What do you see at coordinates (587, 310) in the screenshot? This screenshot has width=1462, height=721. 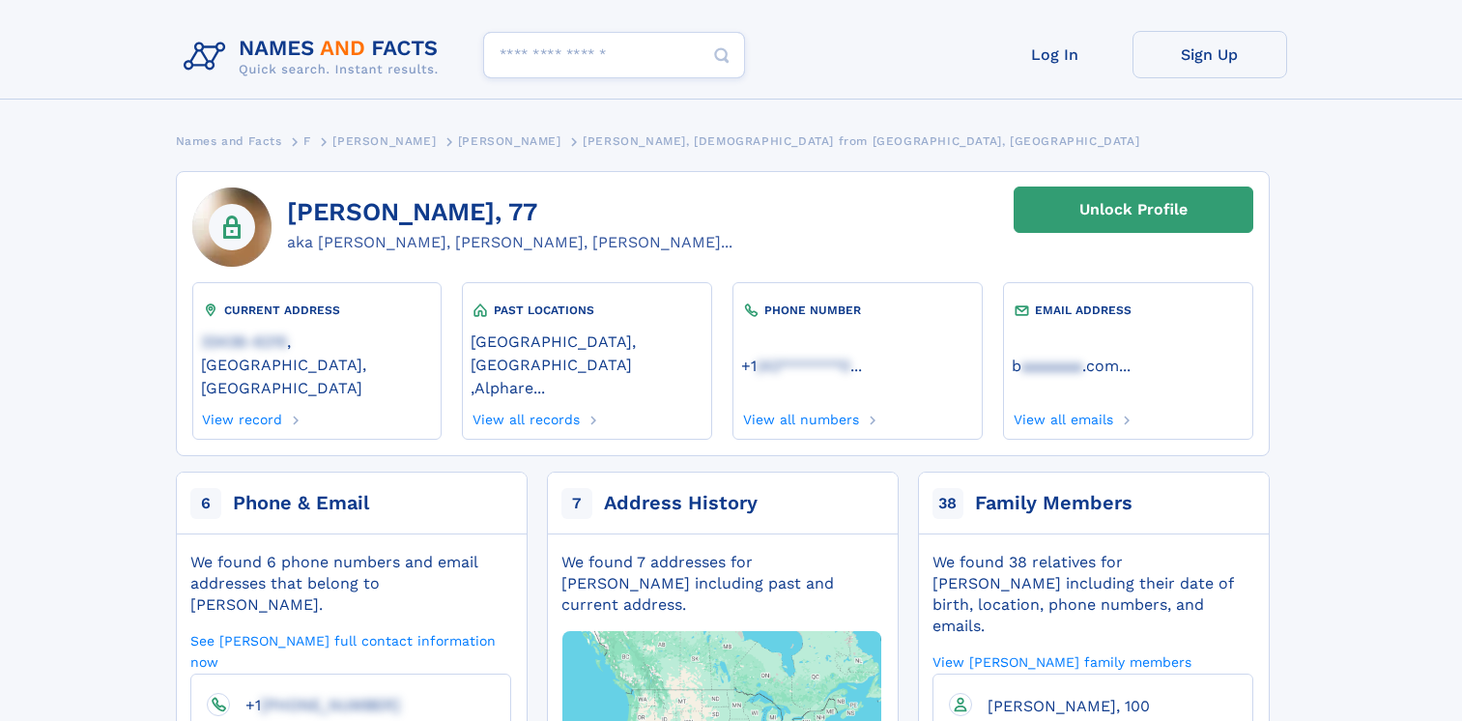 I see `div: PAST LOCATIONS` at bounding box center [587, 310].